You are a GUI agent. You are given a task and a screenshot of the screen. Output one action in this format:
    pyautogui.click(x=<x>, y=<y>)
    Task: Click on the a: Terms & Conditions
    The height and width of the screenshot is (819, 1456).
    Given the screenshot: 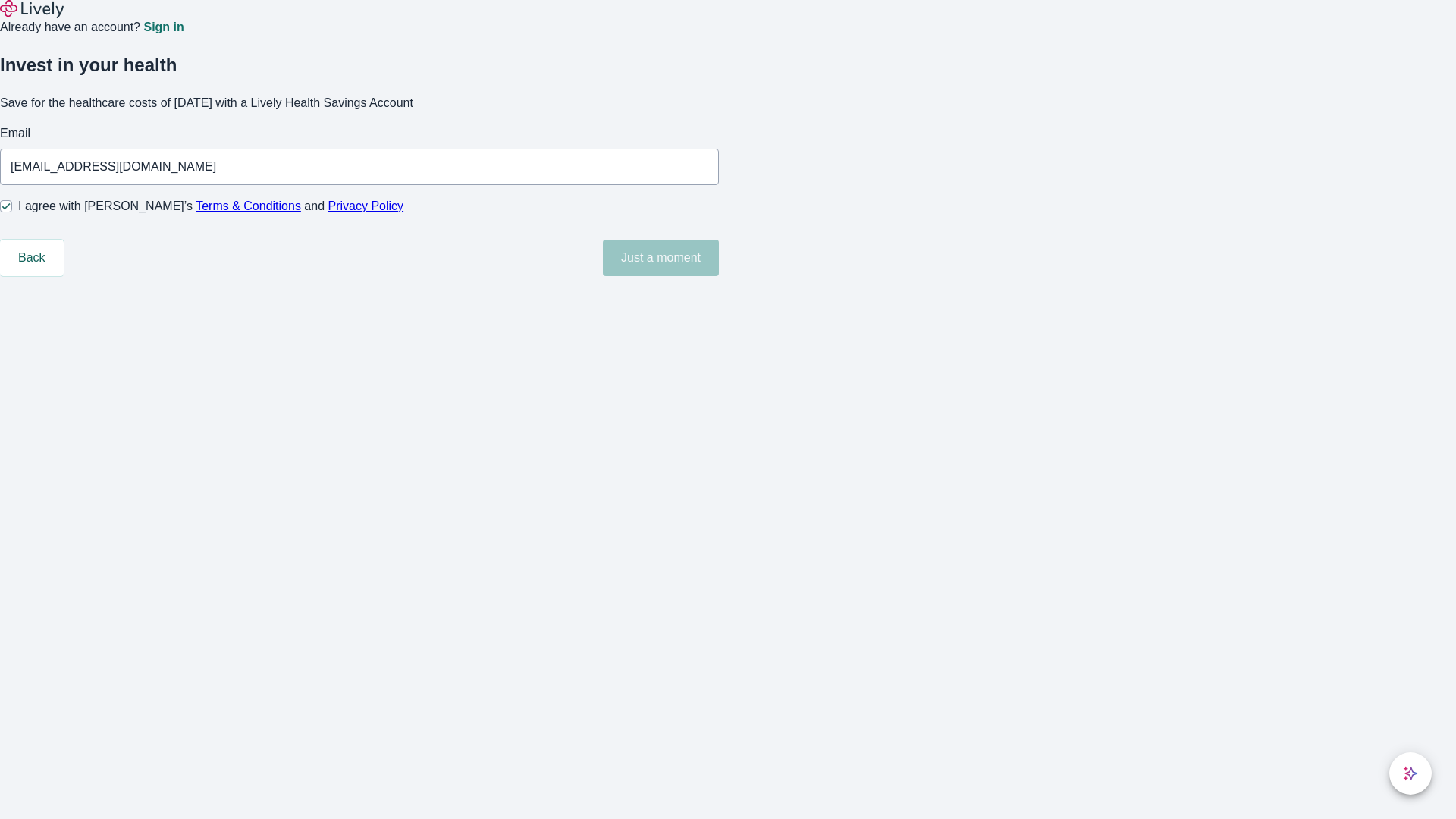 What is the action you would take?
    pyautogui.click(x=248, y=206)
    